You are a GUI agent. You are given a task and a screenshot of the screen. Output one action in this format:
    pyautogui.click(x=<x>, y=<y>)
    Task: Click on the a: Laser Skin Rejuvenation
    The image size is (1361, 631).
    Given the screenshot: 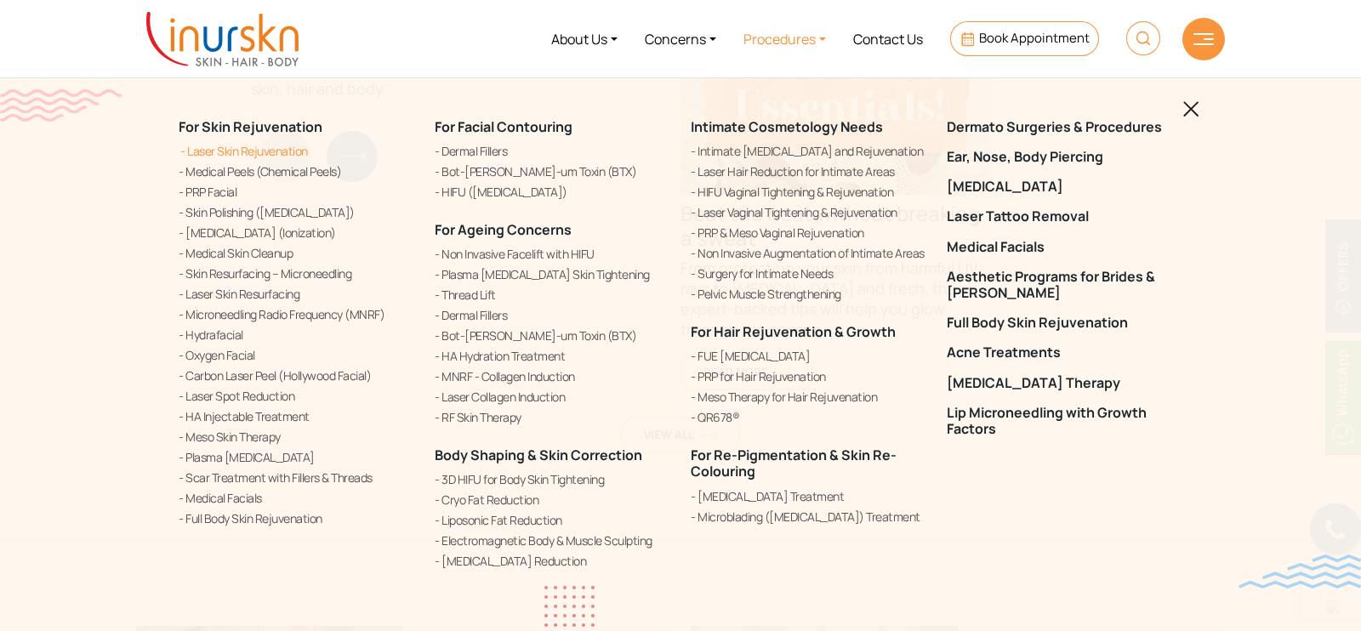 What is the action you would take?
    pyautogui.click(x=296, y=151)
    